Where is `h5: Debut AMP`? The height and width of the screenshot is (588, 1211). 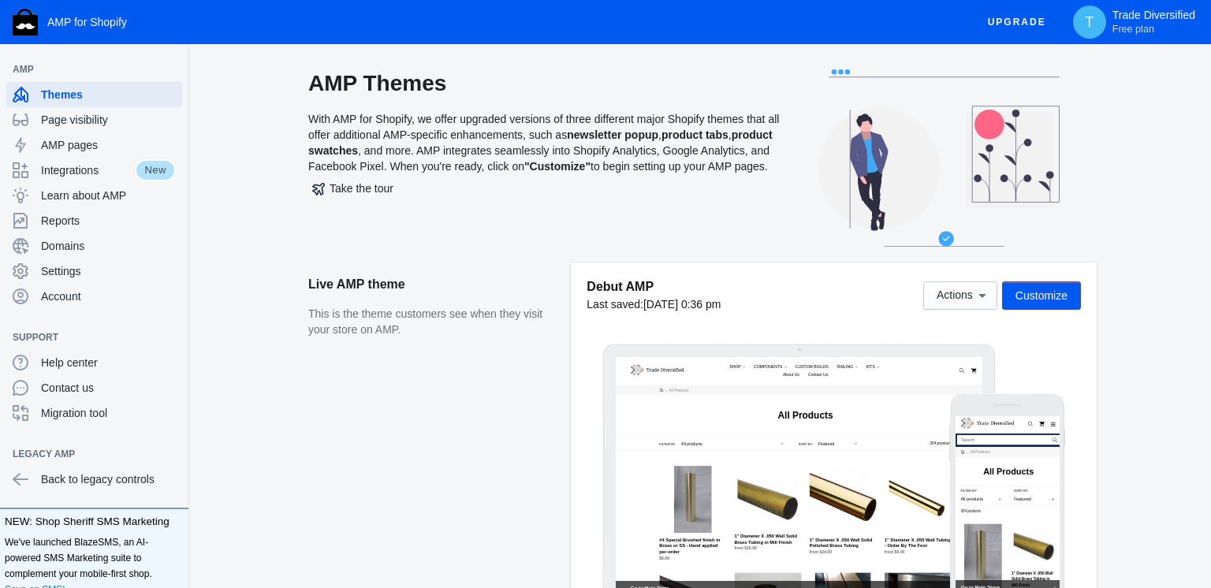
h5: Debut AMP is located at coordinates (653, 286).